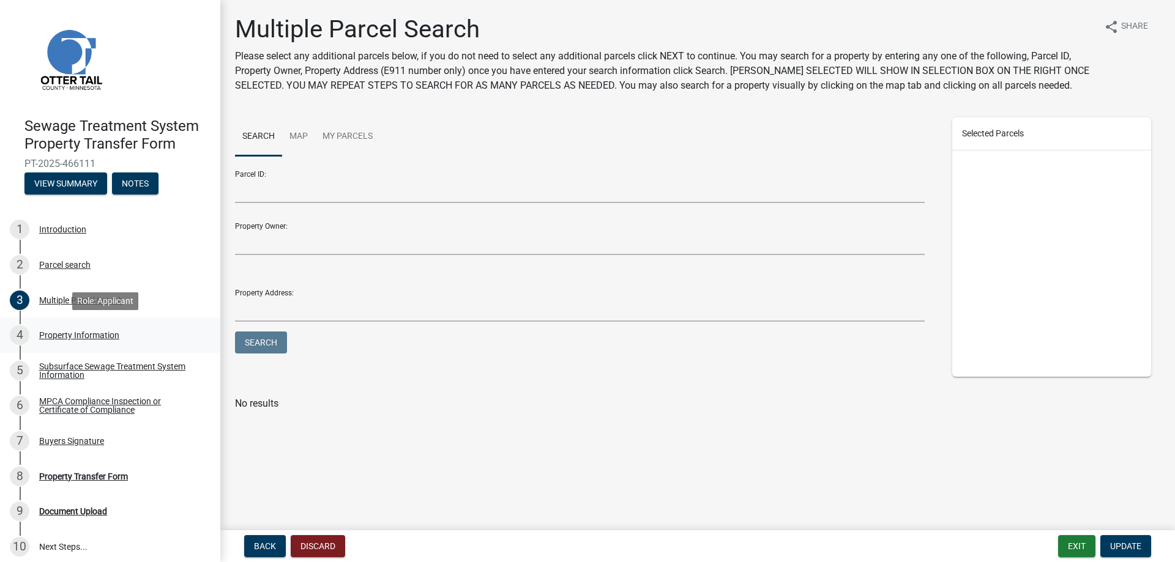  I want to click on button: Search, so click(261, 343).